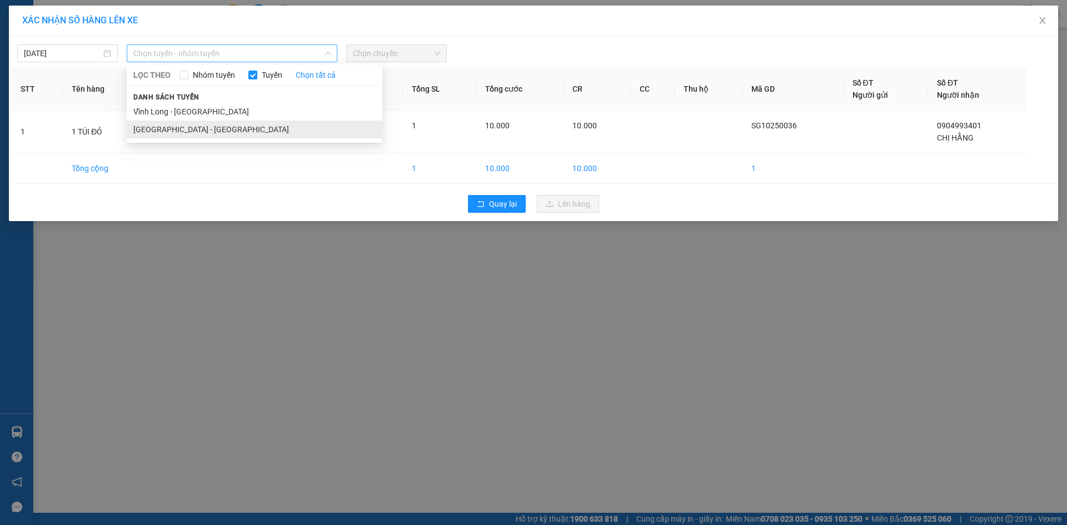 The width and height of the screenshot is (1067, 525). What do you see at coordinates (62, 53) in the screenshot?
I see `input: 14/10/2025` at bounding box center [62, 53].